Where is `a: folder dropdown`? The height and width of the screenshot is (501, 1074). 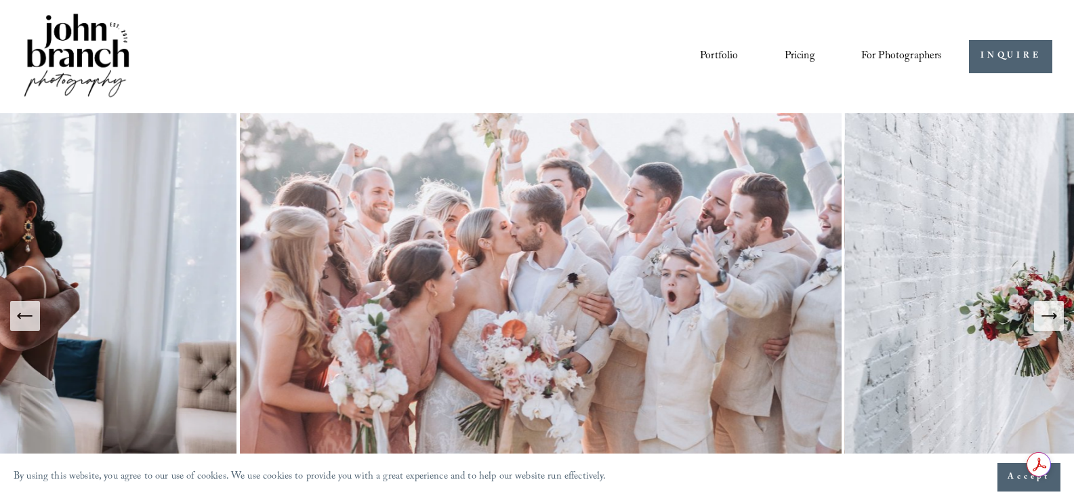 a: folder dropdown is located at coordinates (902, 56).